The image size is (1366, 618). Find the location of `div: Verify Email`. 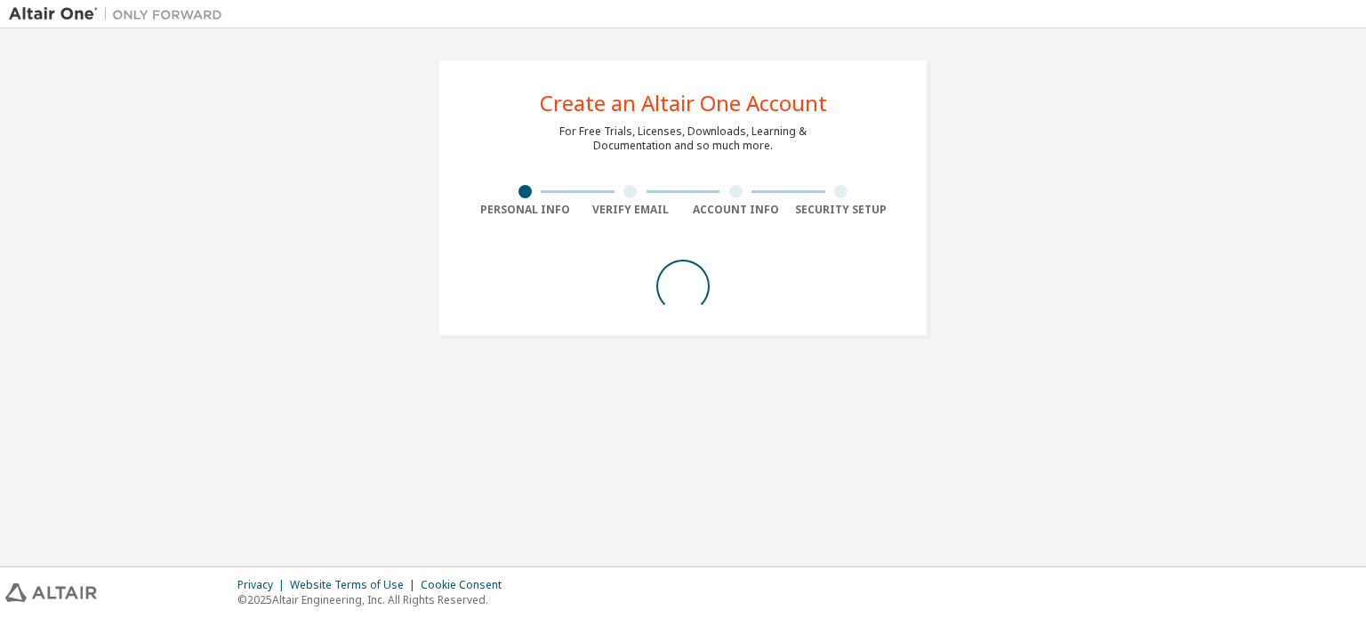

div: Verify Email is located at coordinates (630, 210).